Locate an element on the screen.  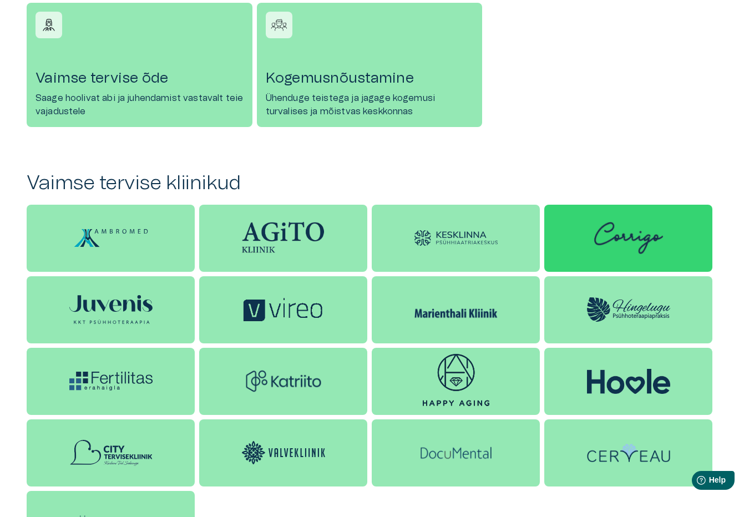
img: Happy Aging logo is located at coordinates (456, 381).